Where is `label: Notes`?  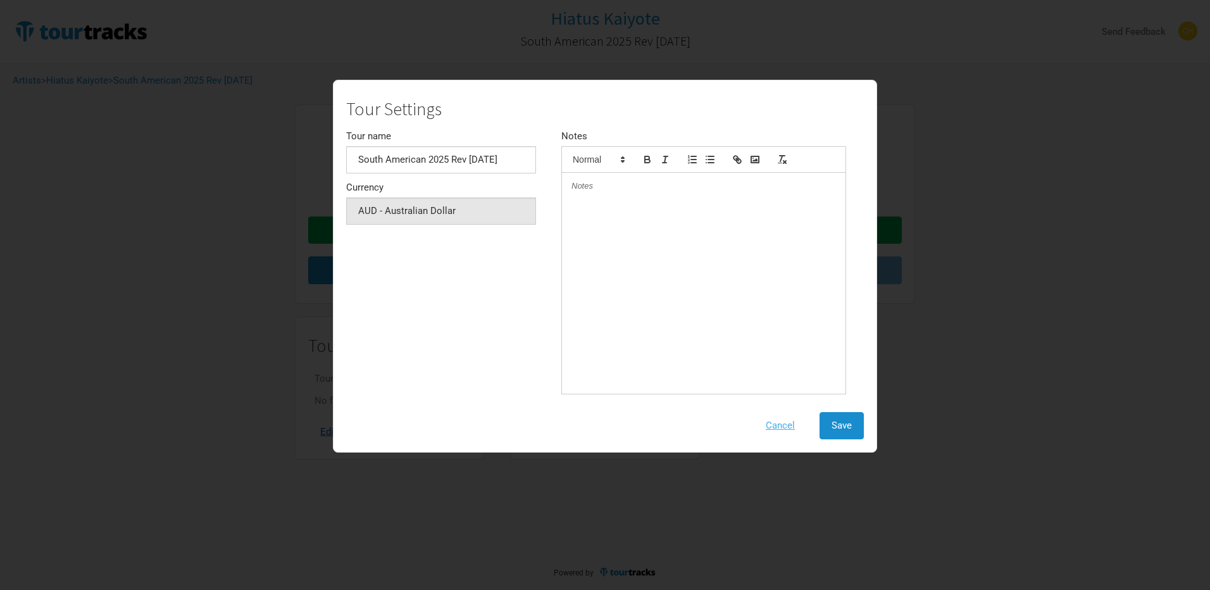
label: Notes is located at coordinates (574, 136).